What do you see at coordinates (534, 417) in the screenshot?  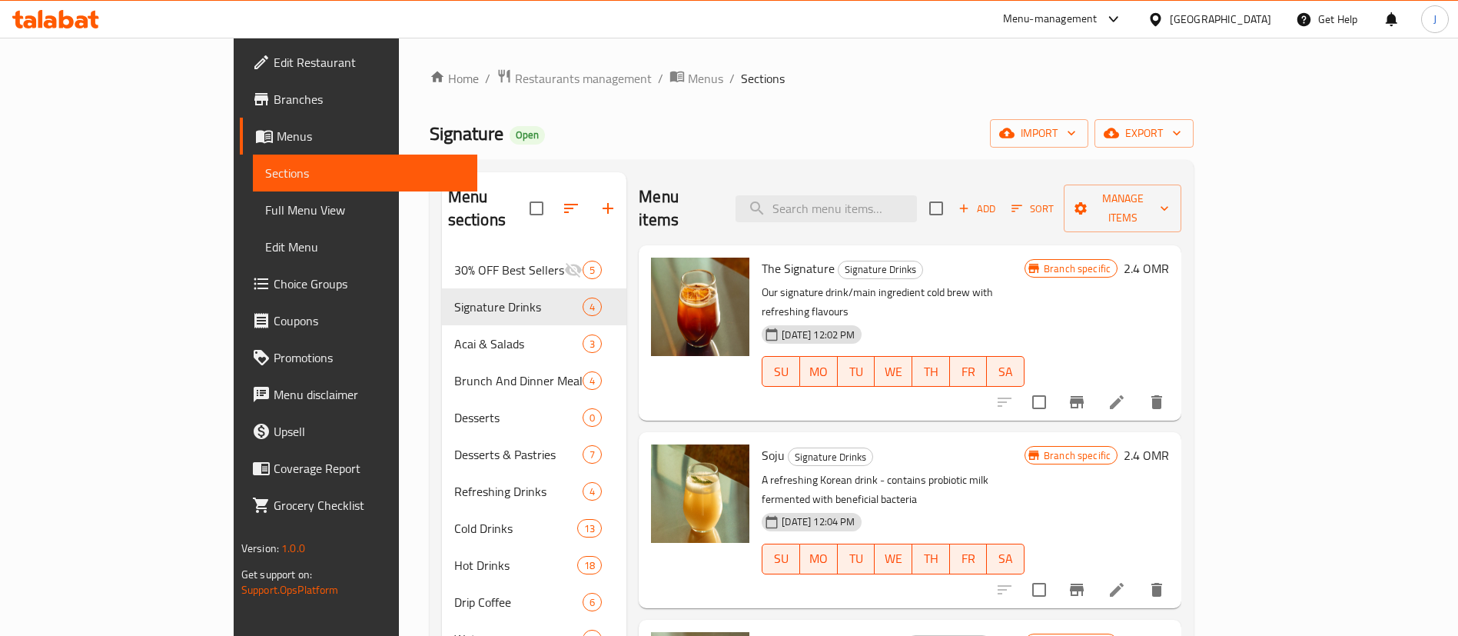 I see `div: Desserts0` at bounding box center [534, 417].